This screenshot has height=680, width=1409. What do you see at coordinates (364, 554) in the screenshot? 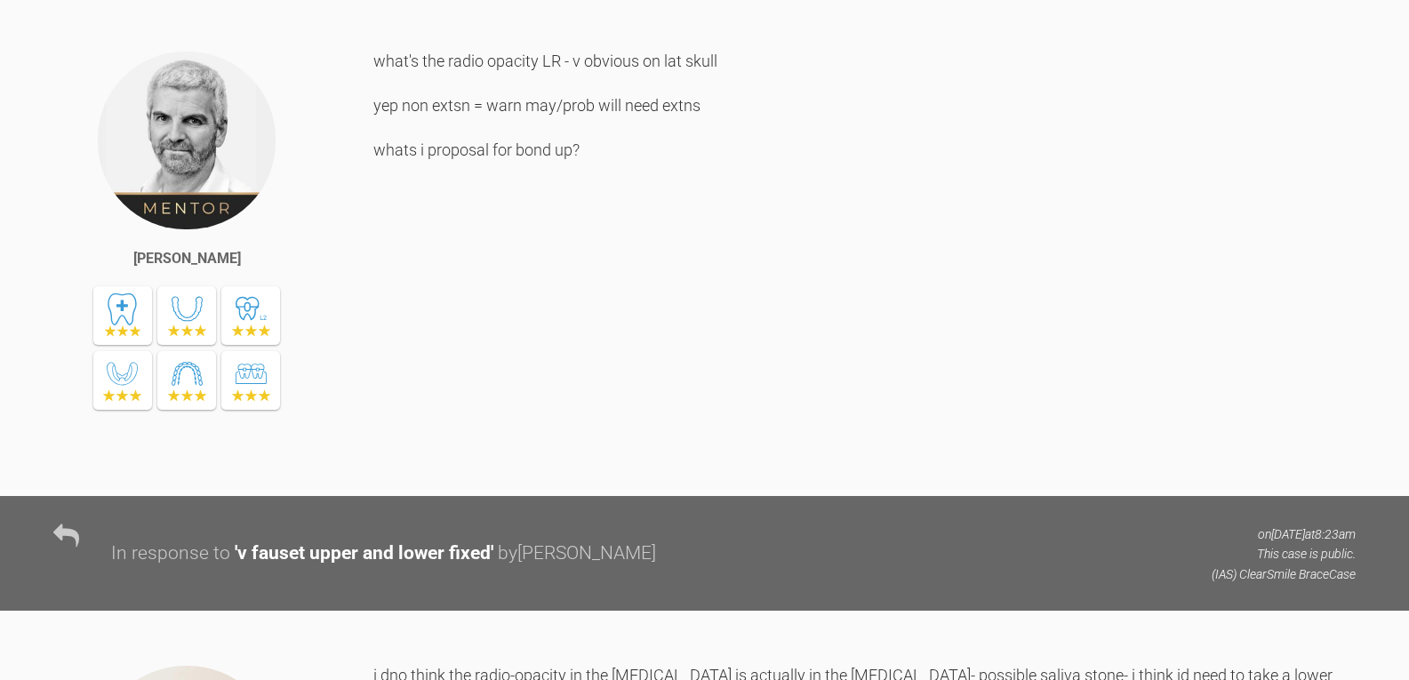
I see `div: ' v fauset upper and lower fixed '` at bounding box center [364, 554].